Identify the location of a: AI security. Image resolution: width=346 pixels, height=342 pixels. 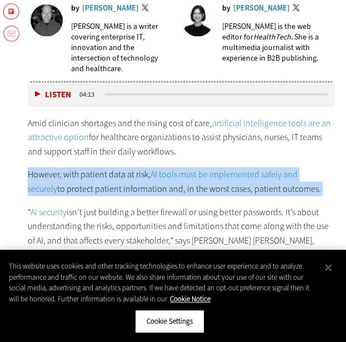
(48, 212).